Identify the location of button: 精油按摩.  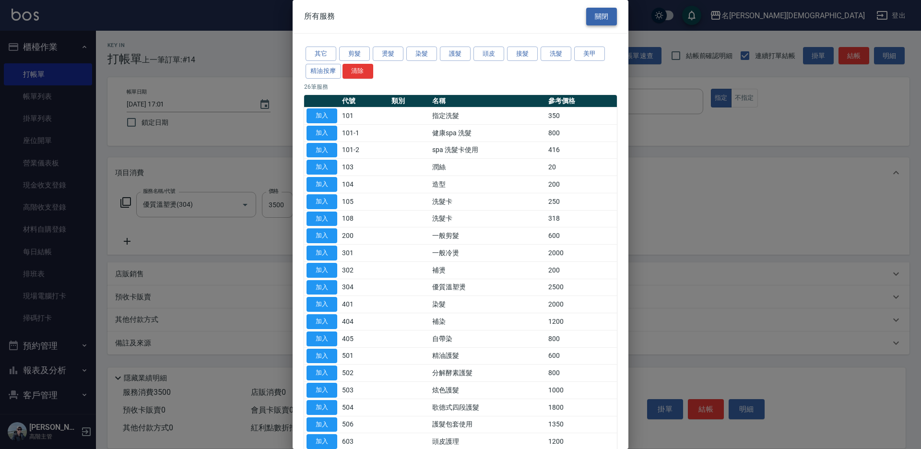
(323, 71).